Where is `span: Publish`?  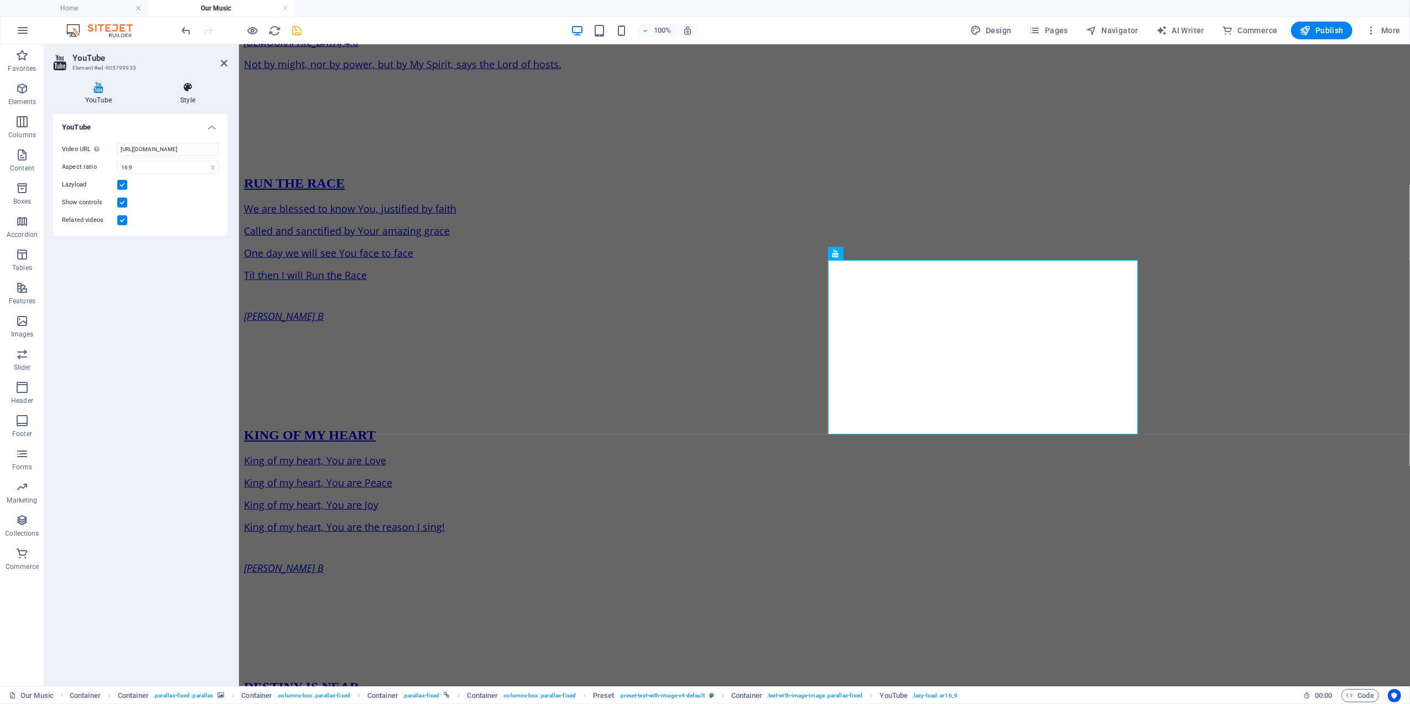
span: Publish is located at coordinates (1322, 30).